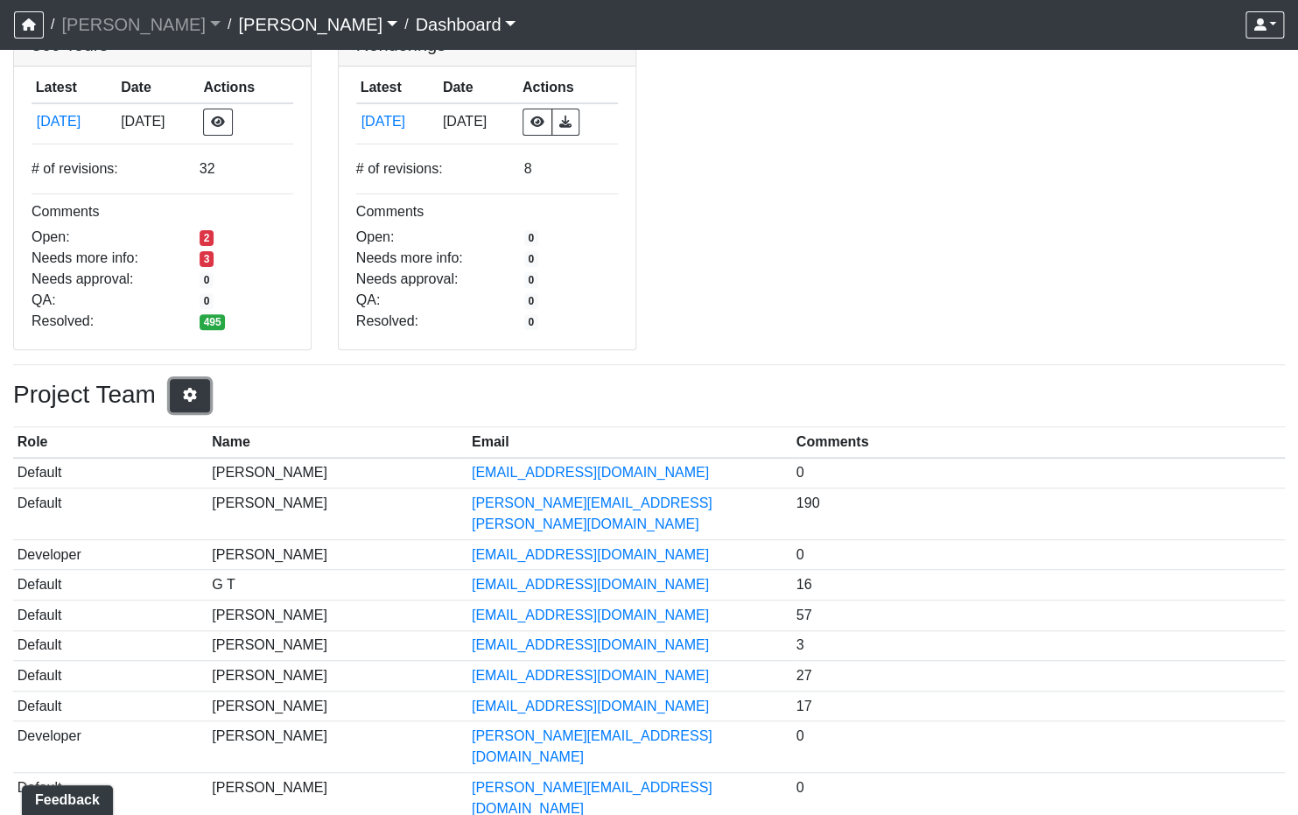 This screenshot has width=1298, height=815. Describe the element at coordinates (1038, 615) in the screenshot. I see `td: 57` at that location.